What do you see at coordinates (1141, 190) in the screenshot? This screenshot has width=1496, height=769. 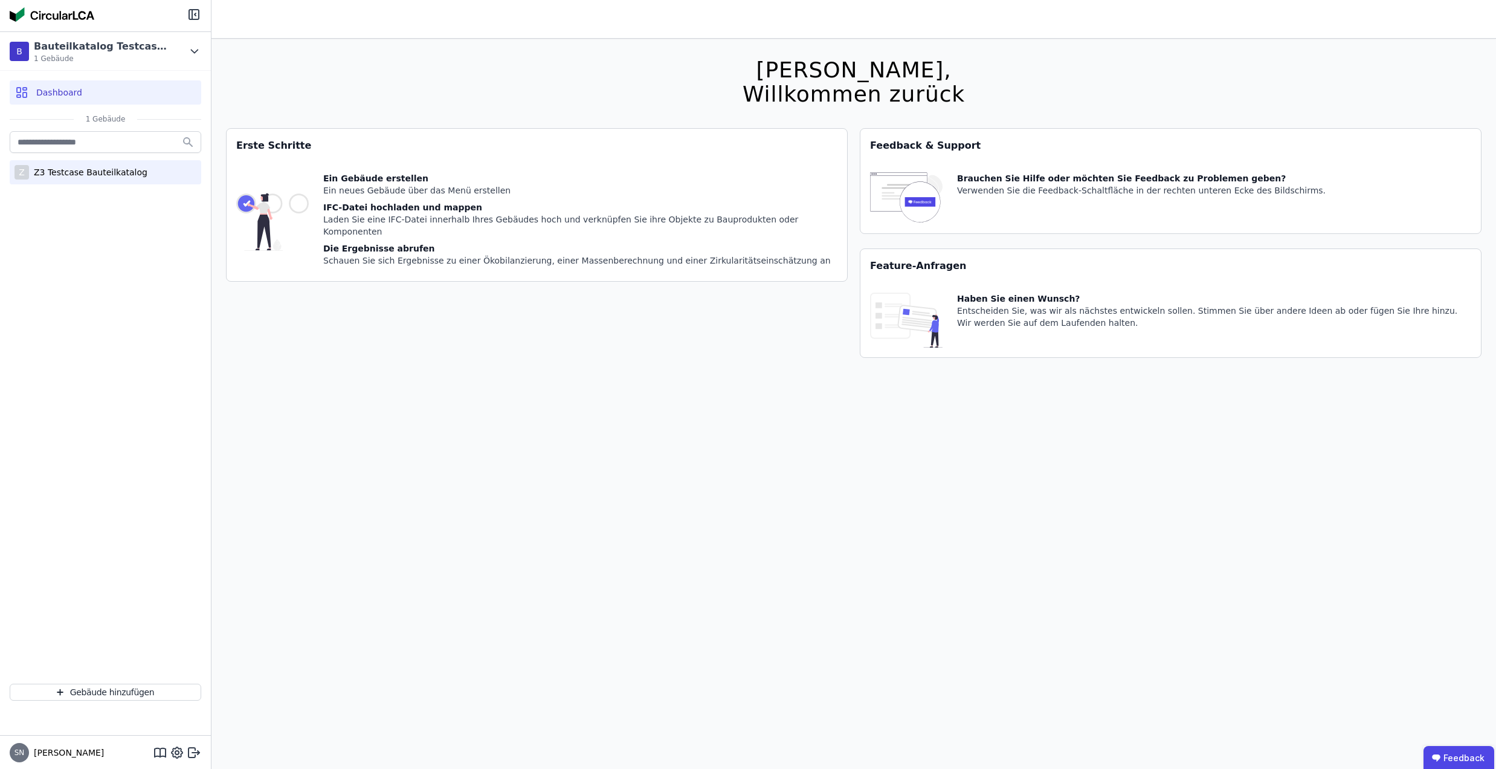 I see `div: Verwenden Sie die Feedback-Schaltfläche in der rechten unteren Ecke des Bildschirms.` at bounding box center [1141, 190].